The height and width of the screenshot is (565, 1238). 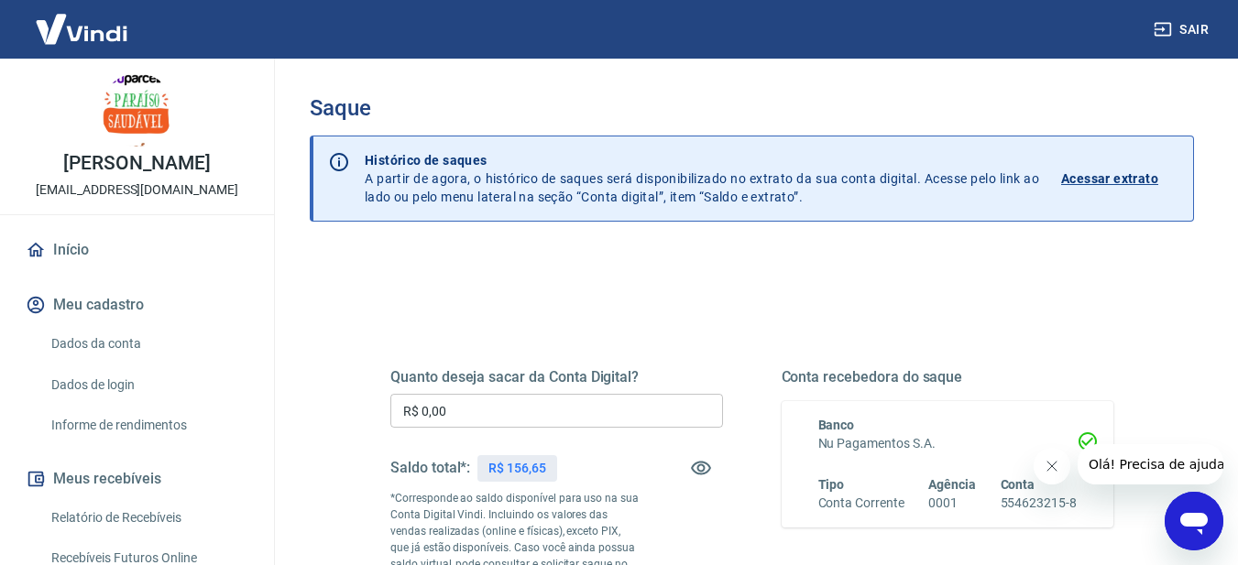 I want to click on p: A partir de agora, o histórico de saques será disponibilizado no extrato da sua conta digital. Ac..., so click(x=702, y=179).